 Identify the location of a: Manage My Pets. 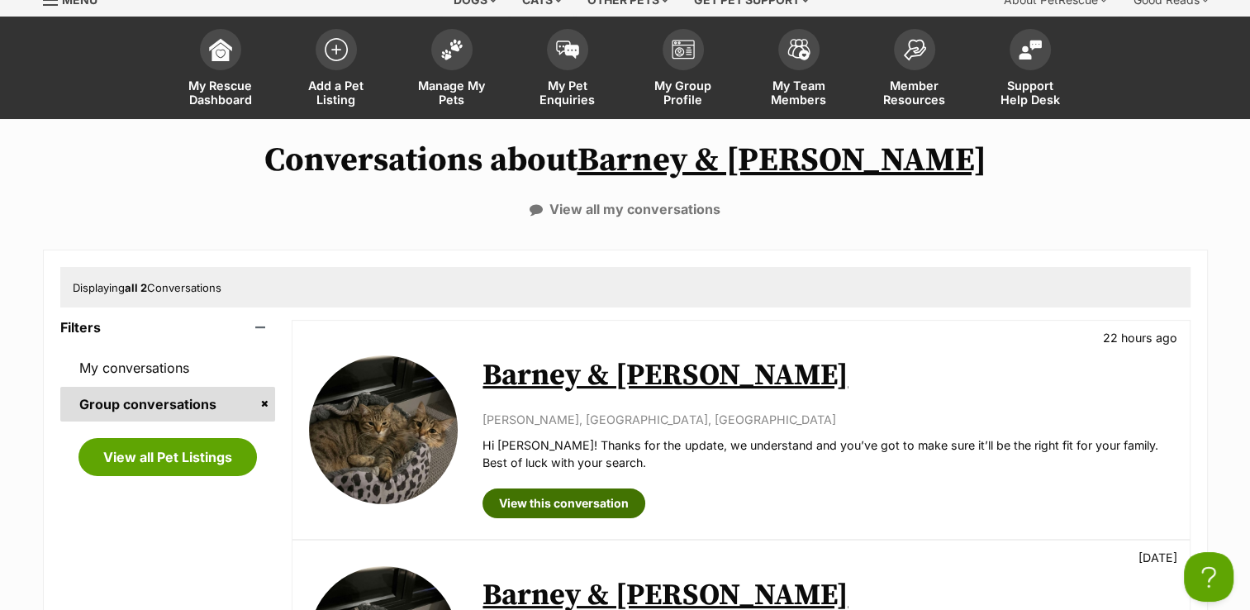
(452, 69).